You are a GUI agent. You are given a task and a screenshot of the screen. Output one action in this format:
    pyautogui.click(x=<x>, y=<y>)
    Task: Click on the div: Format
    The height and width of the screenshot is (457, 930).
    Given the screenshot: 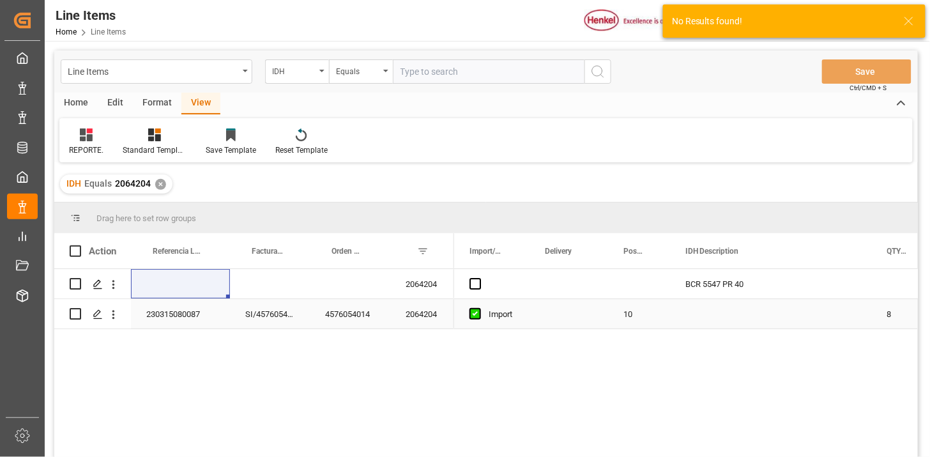 What is the action you would take?
    pyautogui.click(x=157, y=103)
    